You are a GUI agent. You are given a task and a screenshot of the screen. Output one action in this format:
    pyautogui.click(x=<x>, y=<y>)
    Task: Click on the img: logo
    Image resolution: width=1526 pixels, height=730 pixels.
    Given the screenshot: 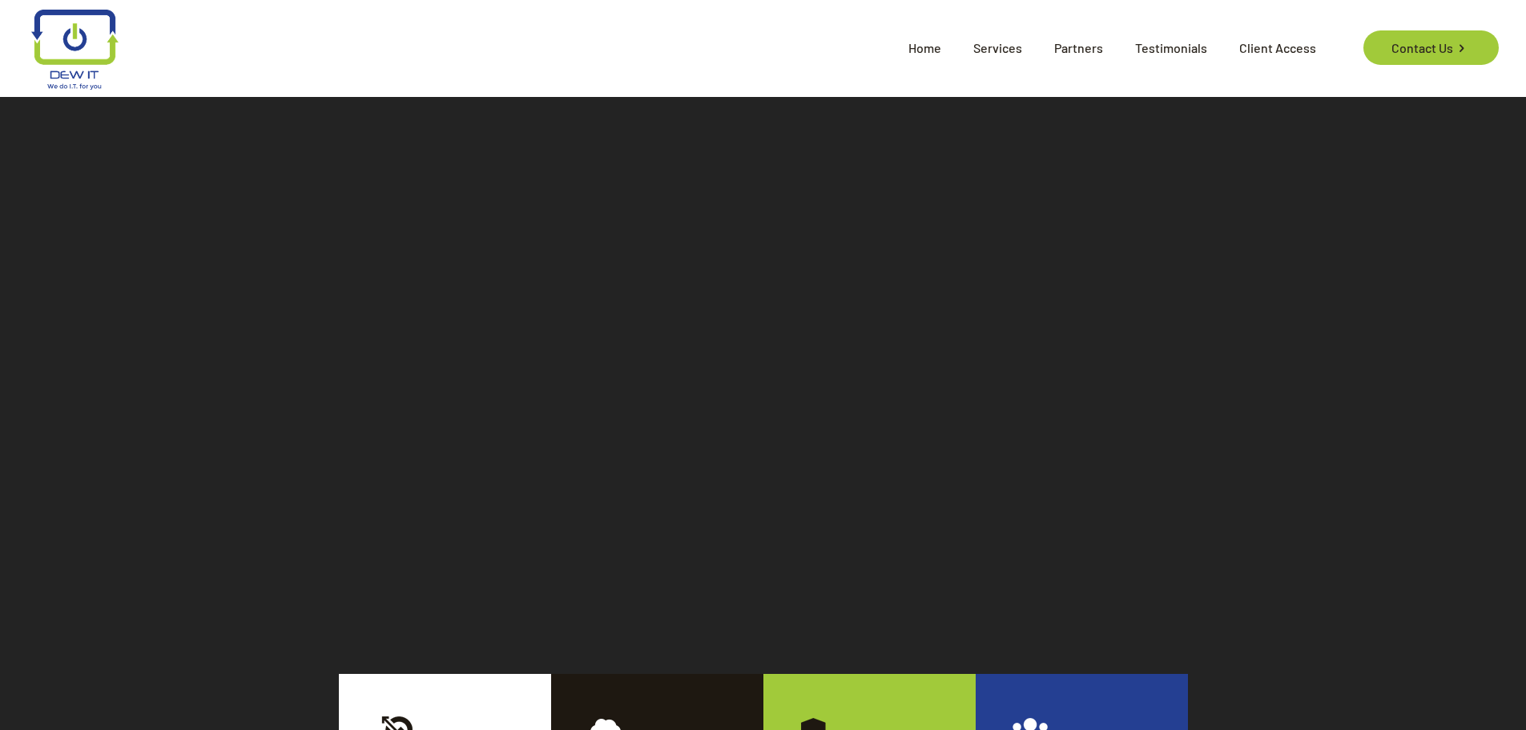 What is the action you would take?
    pyautogui.click(x=74, y=50)
    